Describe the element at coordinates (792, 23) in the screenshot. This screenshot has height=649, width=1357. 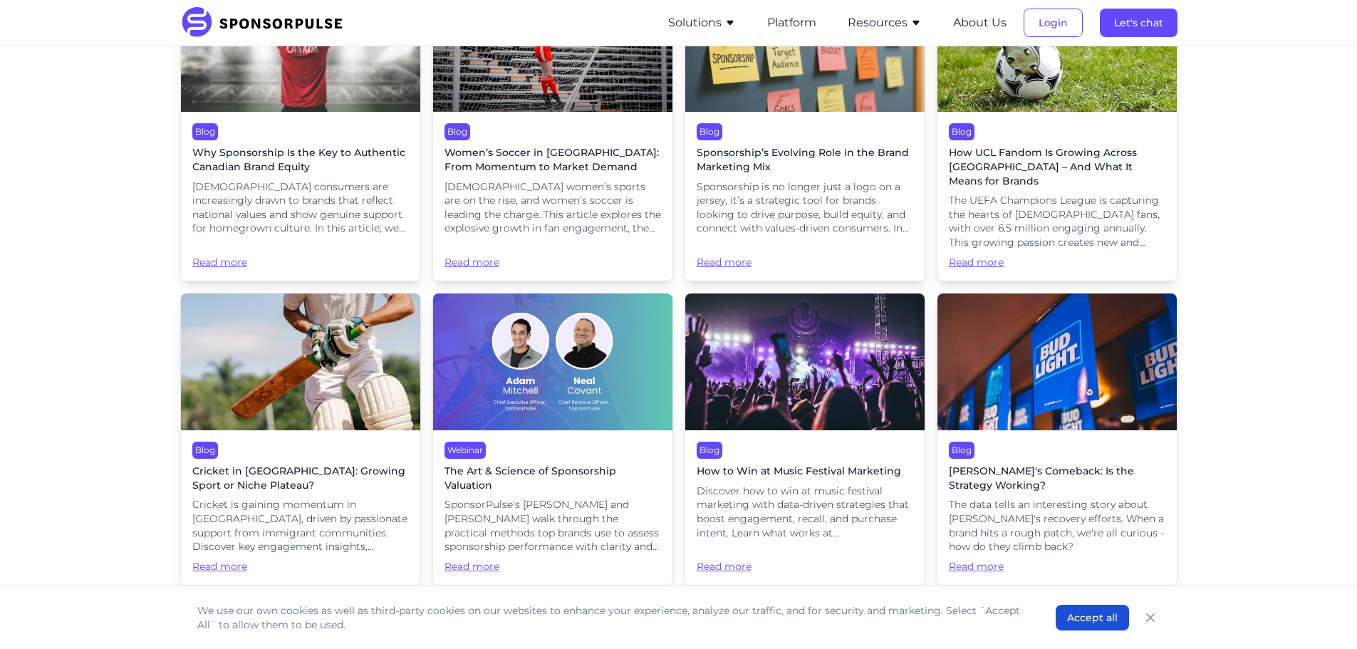
I see `button: Platform` at that location.